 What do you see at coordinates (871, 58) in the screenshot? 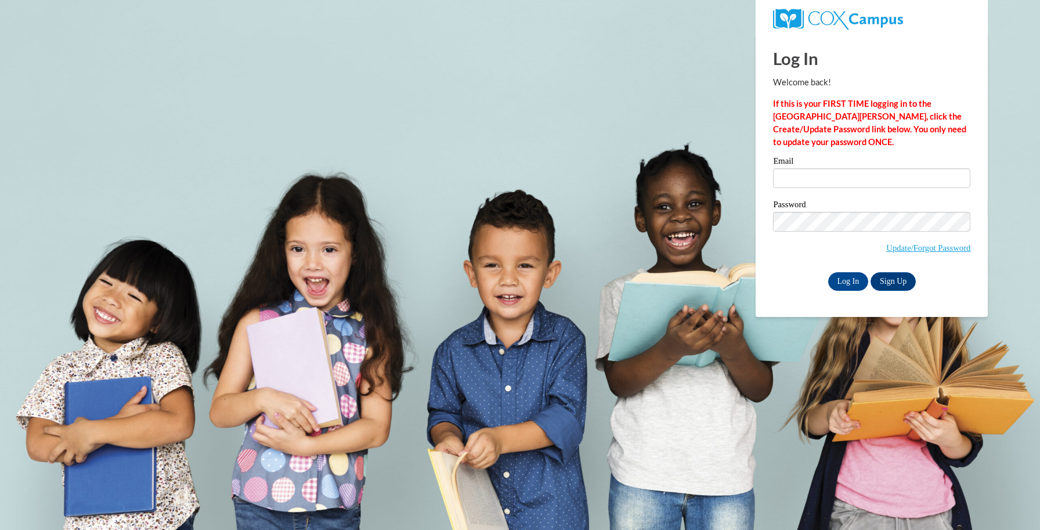
I see `h1: Log In` at bounding box center [871, 58].